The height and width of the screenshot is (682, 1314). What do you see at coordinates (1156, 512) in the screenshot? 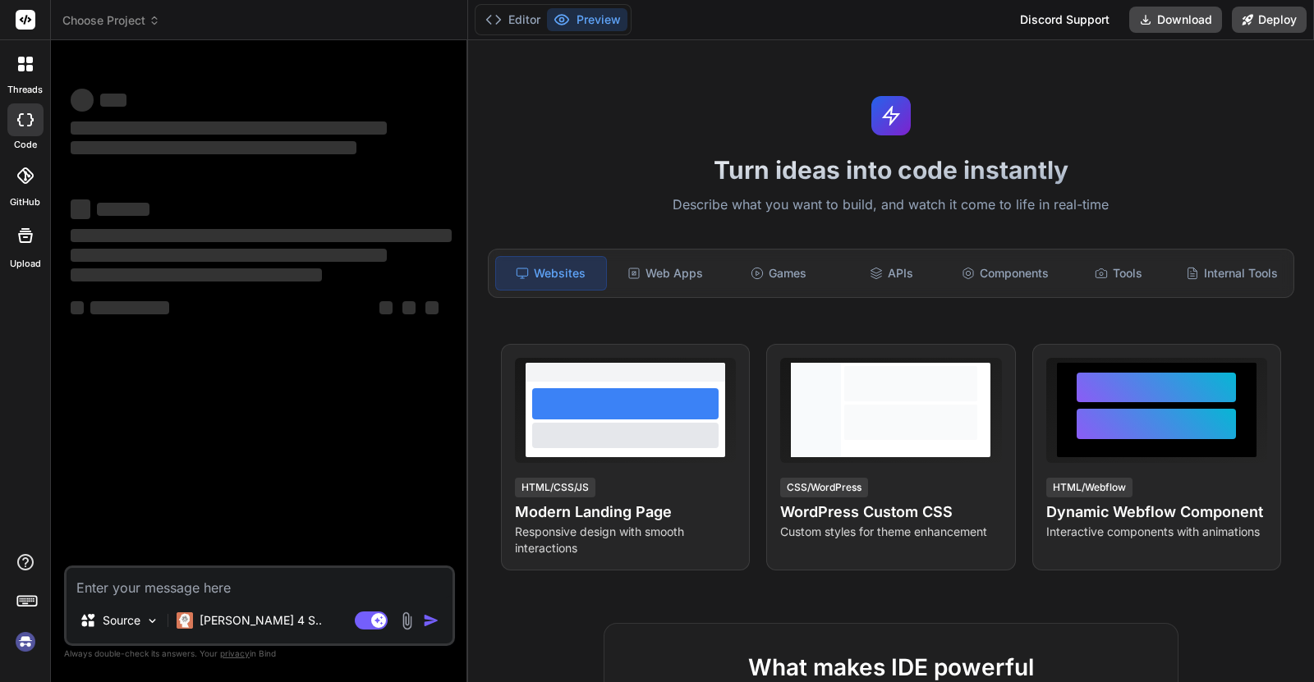
I see `h4: Dynamic Webflow Component` at bounding box center [1156, 512].